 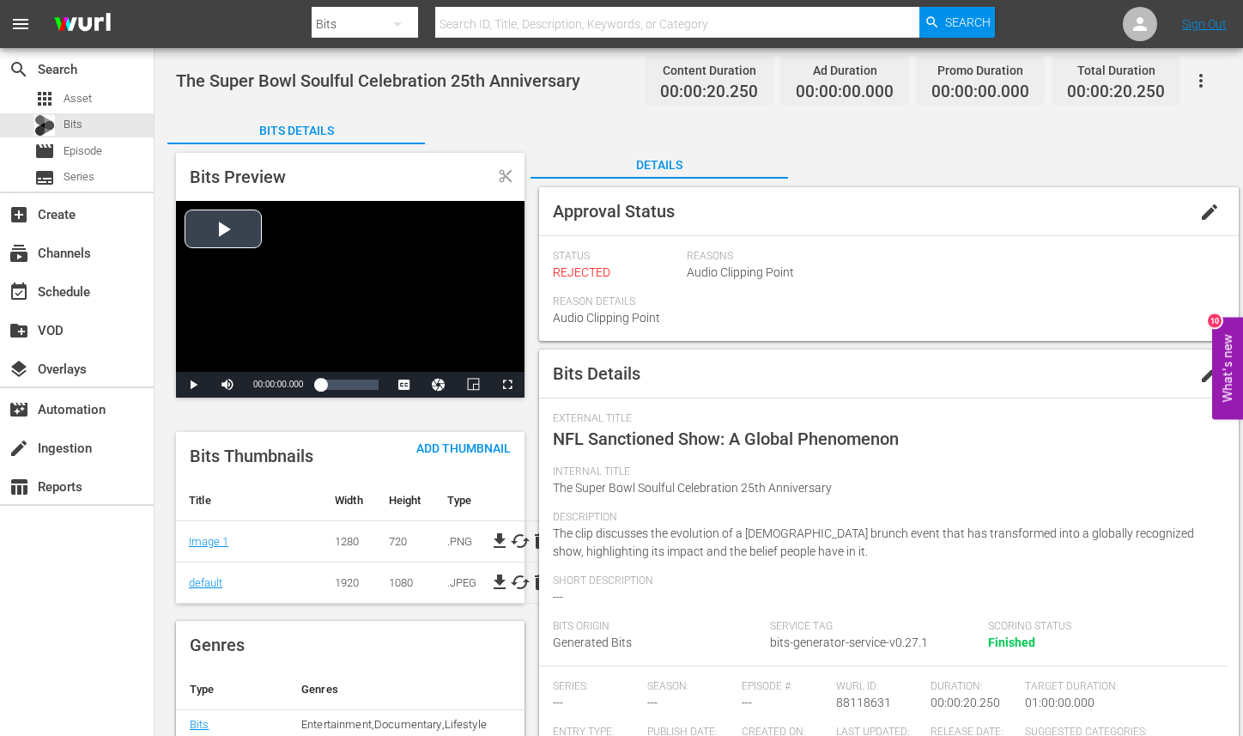 What do you see at coordinates (659, 165) in the screenshot?
I see `div: Details` at bounding box center [659, 165].